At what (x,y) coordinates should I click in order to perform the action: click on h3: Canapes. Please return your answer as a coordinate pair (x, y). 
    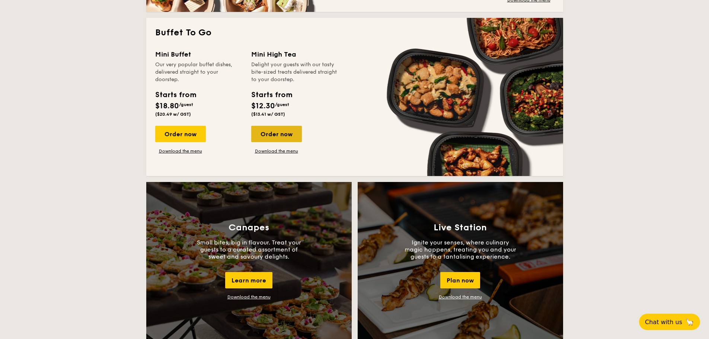
    Looking at the image, I should click on (249, 228).